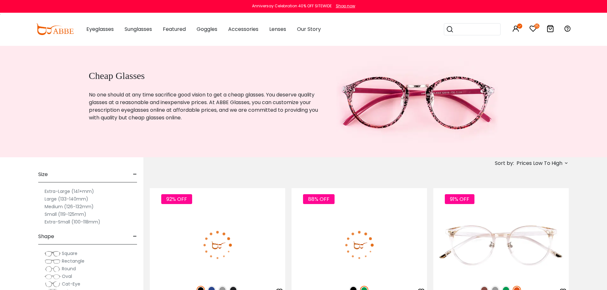  Describe the element at coordinates (536, 26) in the screenshot. I see `i: 15` at that location.